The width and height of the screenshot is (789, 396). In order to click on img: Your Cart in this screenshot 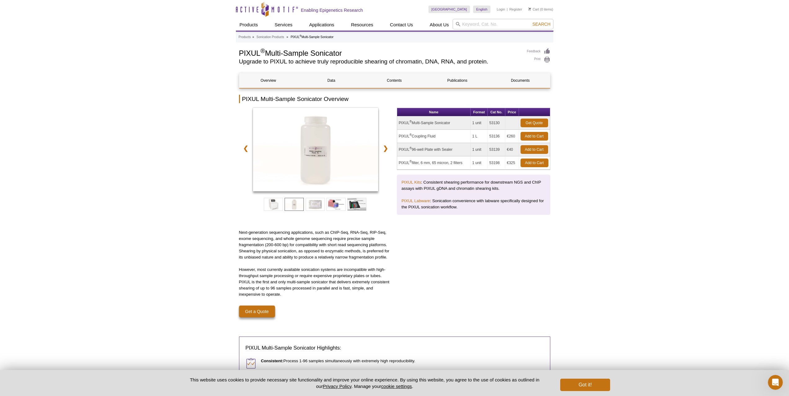, I will do `click(529, 9)`.